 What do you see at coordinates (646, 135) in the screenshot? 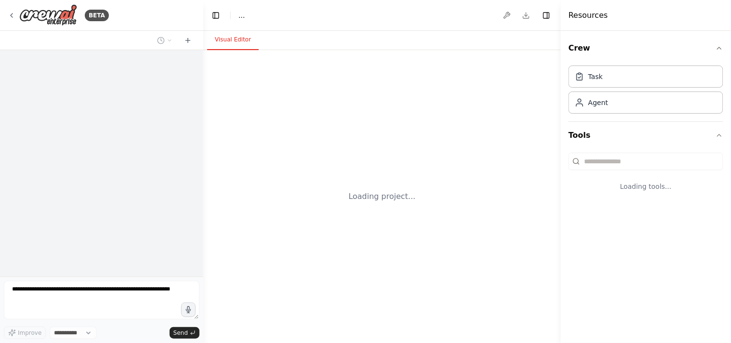
I see `button: Tools` at bounding box center [646, 135].